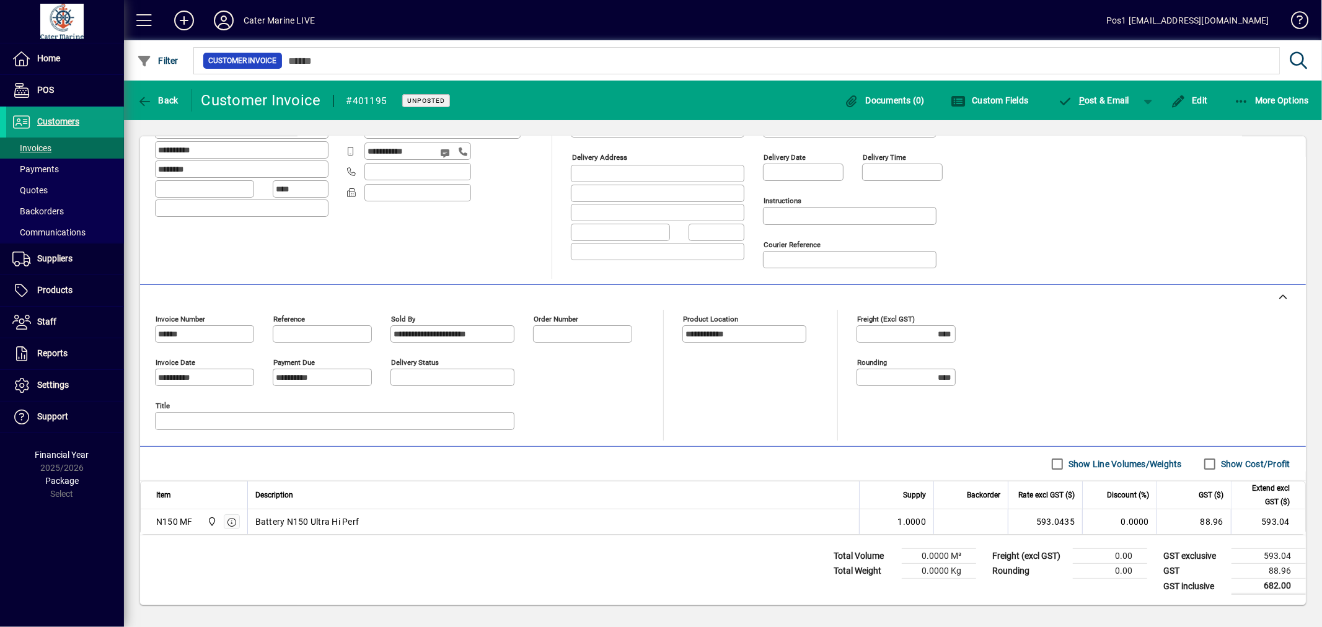 This screenshot has width=1322, height=627. What do you see at coordinates (912, 522) in the screenshot?
I see `span: 1.0000` at bounding box center [912, 522].